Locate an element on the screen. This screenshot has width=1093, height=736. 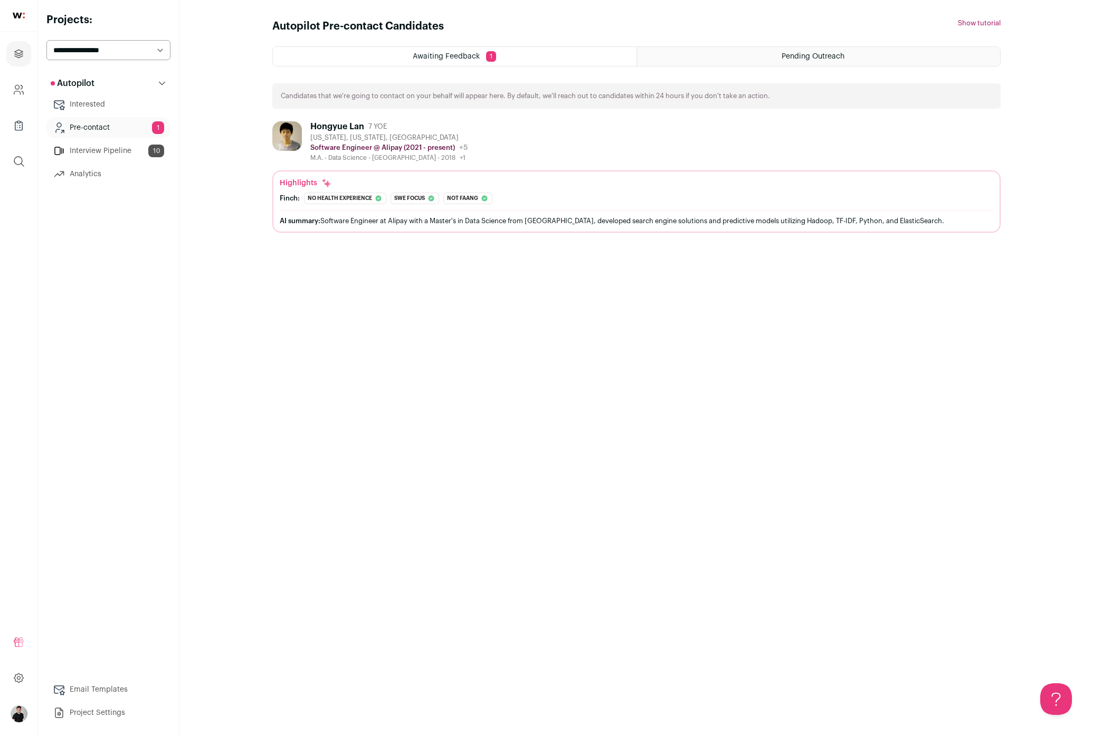
h1: Autopilot Pre-contact Candidates is located at coordinates (358, 26).